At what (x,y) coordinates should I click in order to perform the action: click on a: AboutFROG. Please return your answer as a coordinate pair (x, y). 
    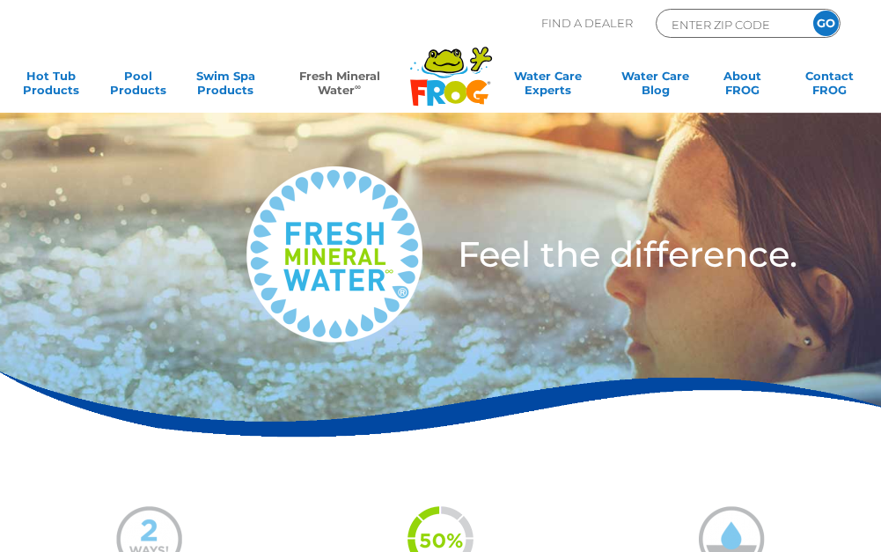
    Looking at the image, I should click on (742, 86).